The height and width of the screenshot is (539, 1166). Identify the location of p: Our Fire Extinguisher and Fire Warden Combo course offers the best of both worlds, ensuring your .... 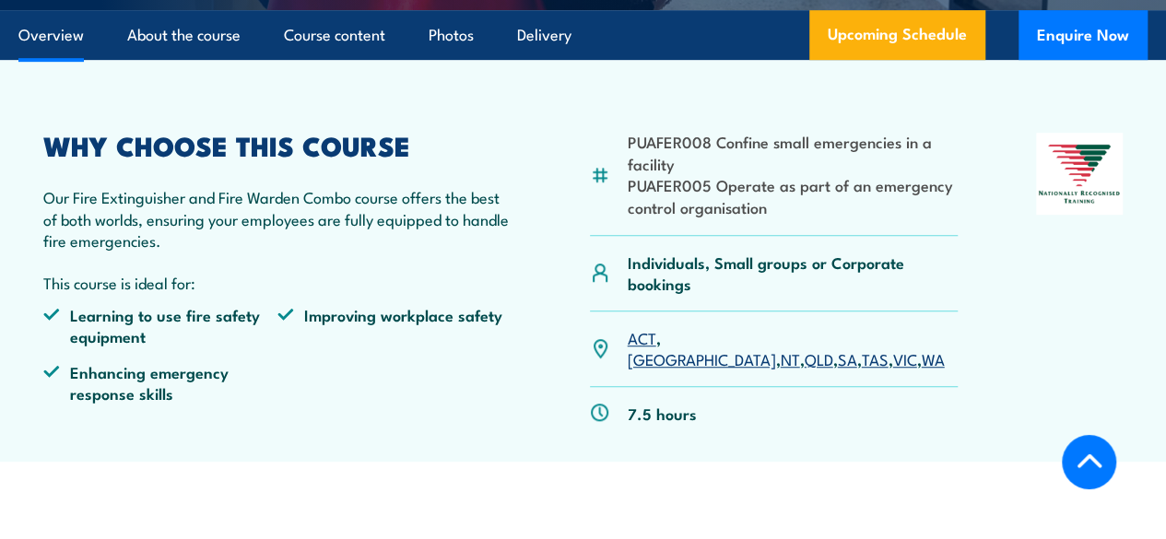
(278, 219).